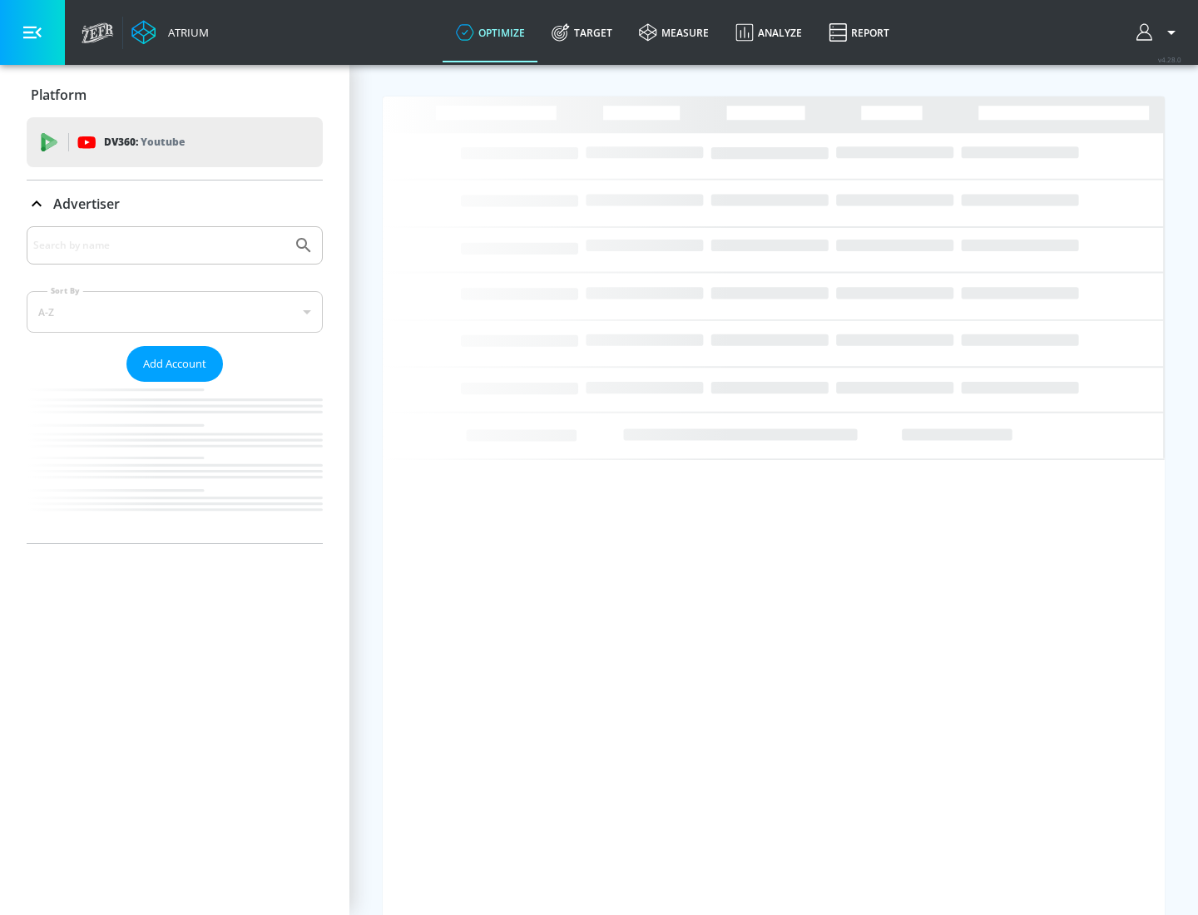 This screenshot has height=915, width=1198. What do you see at coordinates (175, 364) in the screenshot?
I see `span: Add Account` at bounding box center [175, 364].